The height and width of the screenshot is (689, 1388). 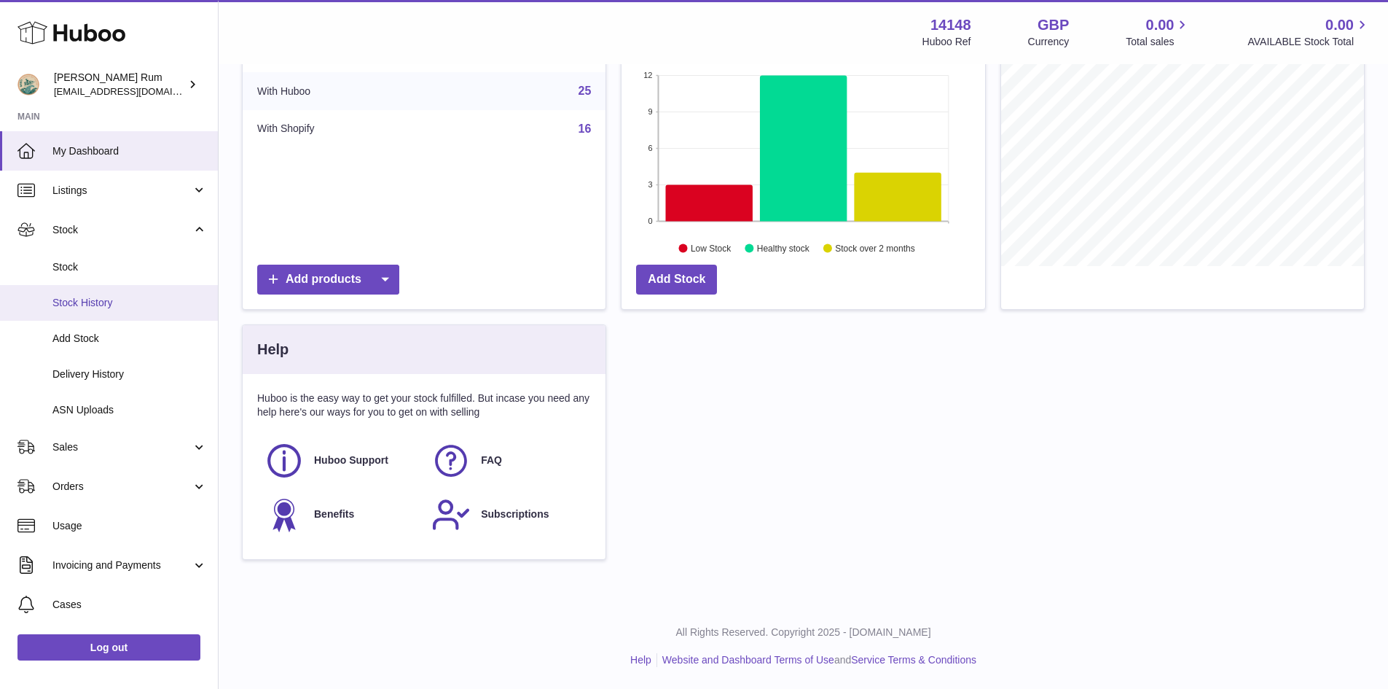 What do you see at coordinates (328, 279) in the screenshot?
I see `a: Add products` at bounding box center [328, 279].